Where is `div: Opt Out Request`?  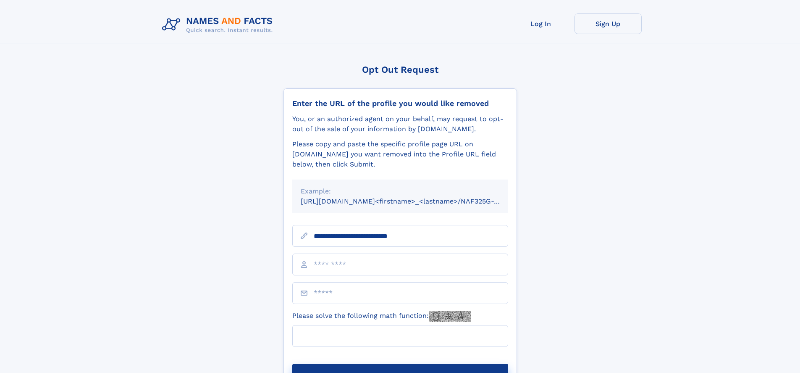 div: Opt Out Request is located at coordinates (400, 69).